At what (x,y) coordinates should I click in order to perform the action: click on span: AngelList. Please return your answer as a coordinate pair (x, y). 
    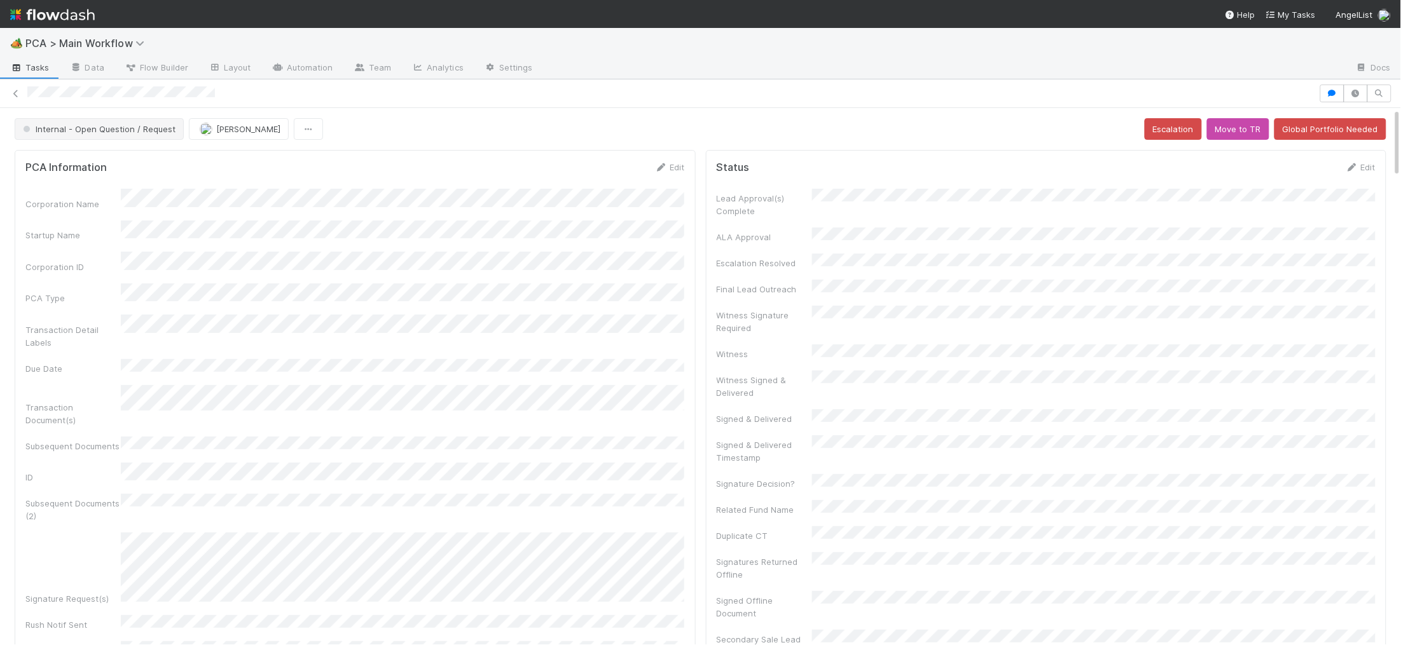
    Looking at the image, I should click on (1354, 15).